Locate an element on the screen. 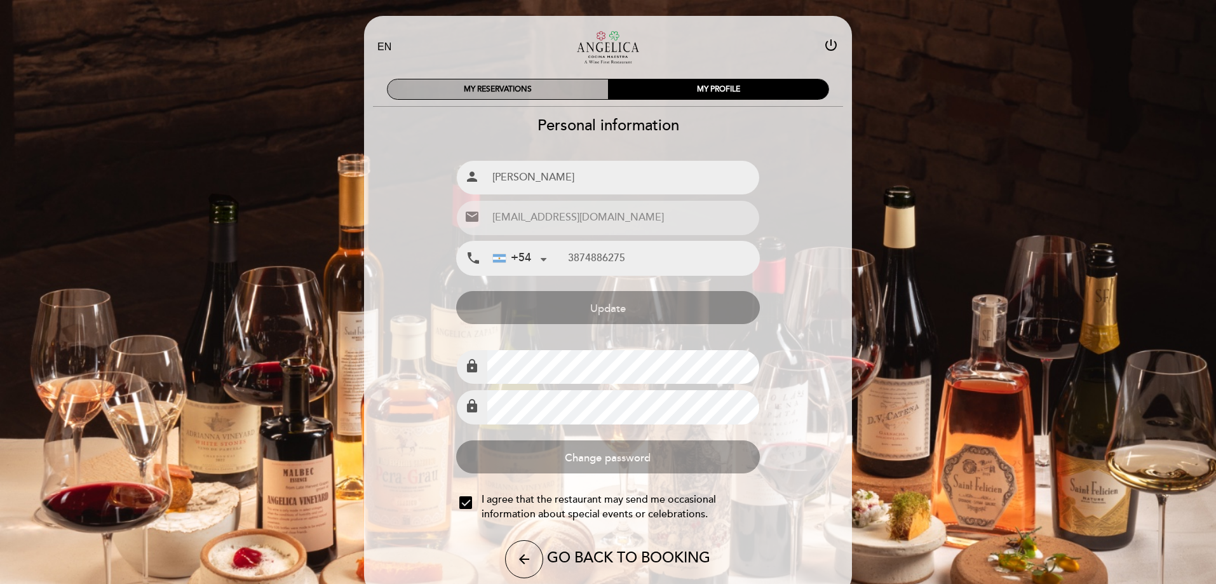 This screenshot has width=1216, height=584. i: local_phone is located at coordinates (473, 258).